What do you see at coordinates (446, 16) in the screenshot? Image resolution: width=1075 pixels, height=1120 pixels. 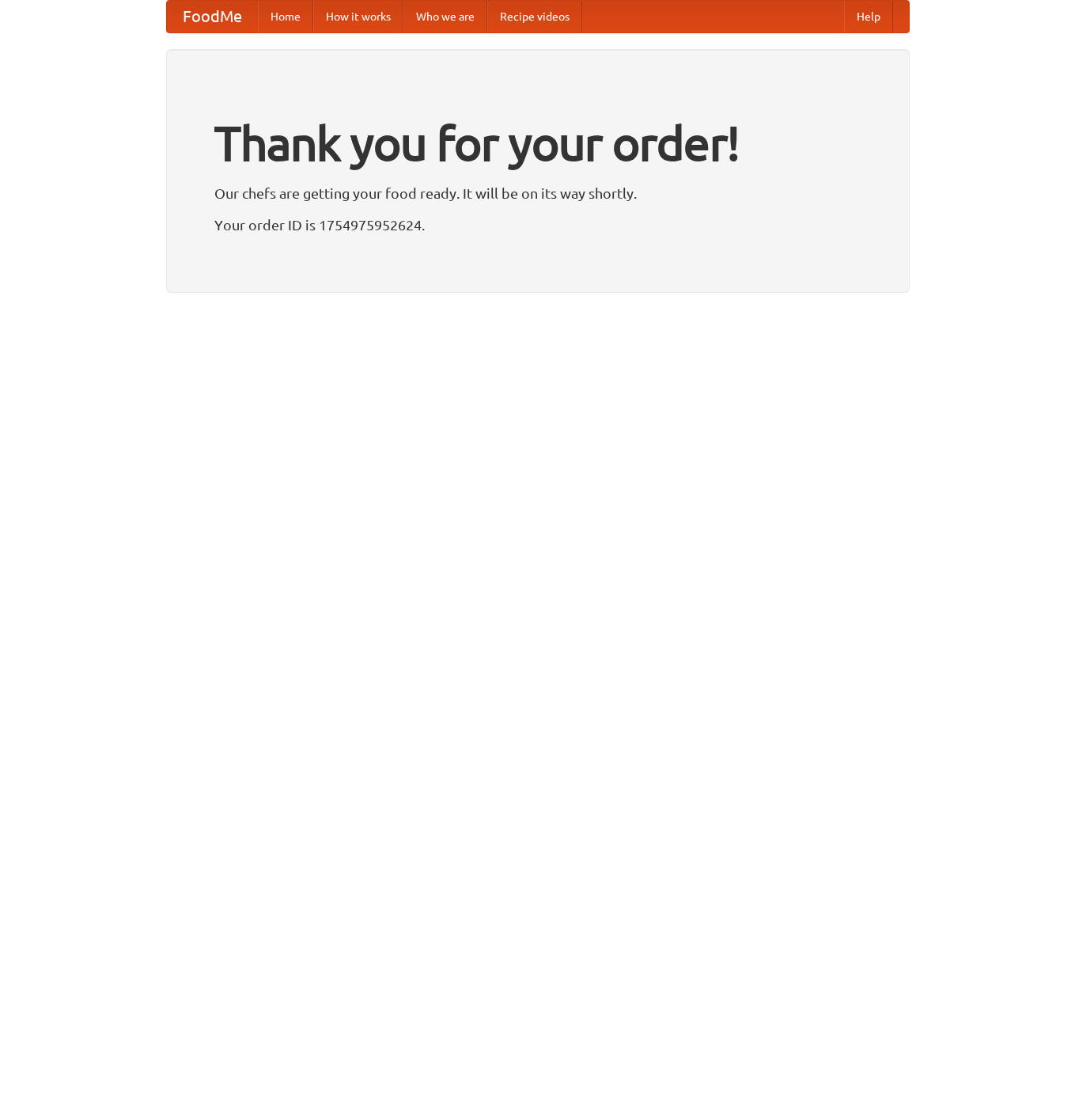 I see `a: Who we are` at bounding box center [446, 16].